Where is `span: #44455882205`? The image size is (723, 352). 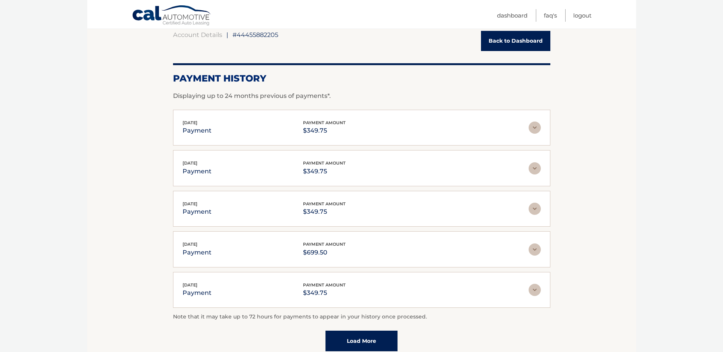
span: #44455882205 is located at coordinates (255, 35).